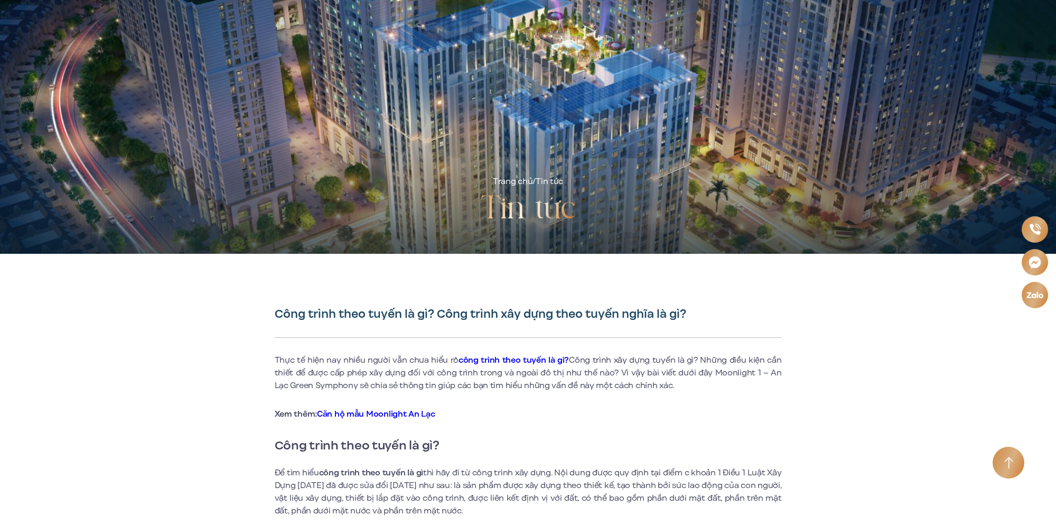 Image resolution: width=1056 pixels, height=524 pixels. Describe the element at coordinates (512, 181) in the screenshot. I see `a: Trang chủ` at that location.